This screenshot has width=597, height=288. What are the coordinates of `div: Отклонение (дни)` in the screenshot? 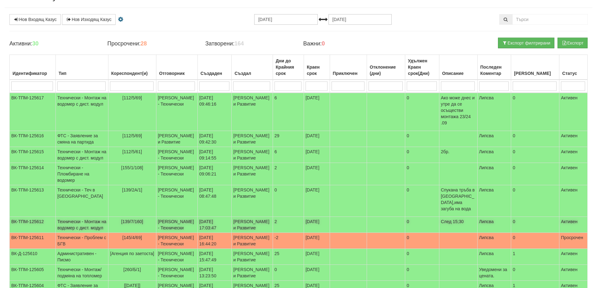 It's located at (386, 70).